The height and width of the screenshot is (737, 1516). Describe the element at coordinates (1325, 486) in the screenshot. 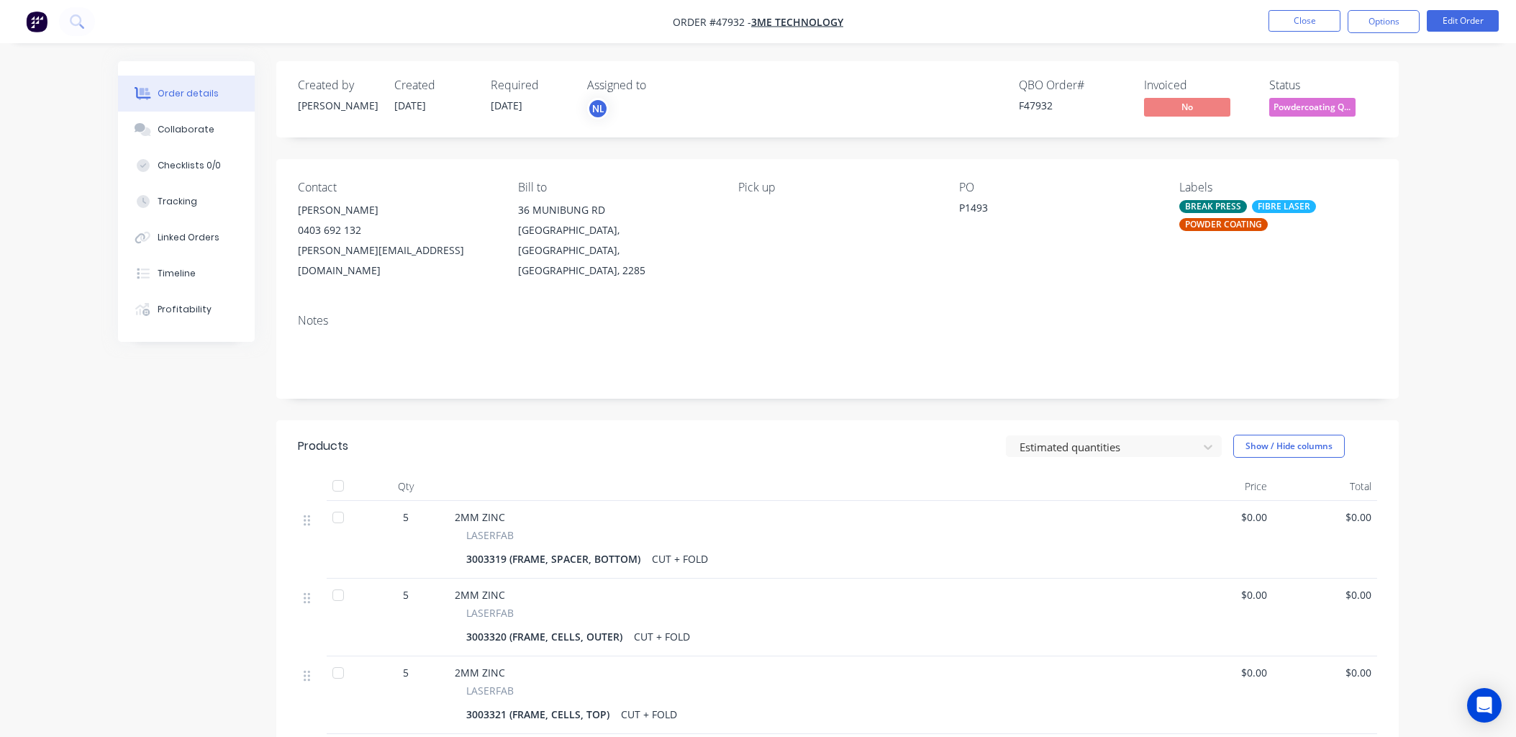

I see `div: Total` at that location.